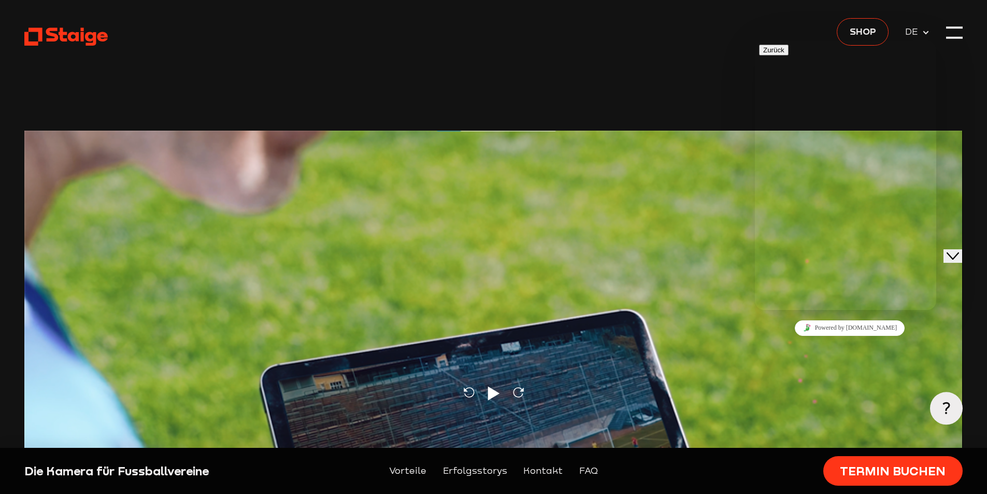 This screenshot has height=494, width=987. Describe the element at coordinates (543, 471) in the screenshot. I see `a: Kontakt` at that location.